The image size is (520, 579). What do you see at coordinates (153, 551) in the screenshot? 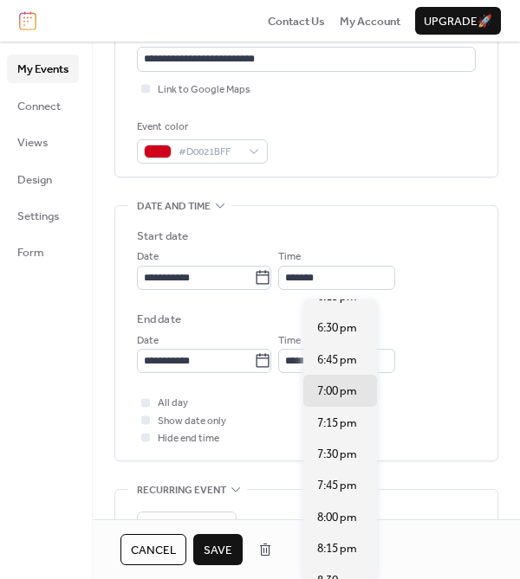
I see `span: Cancel` at bounding box center [153, 551].